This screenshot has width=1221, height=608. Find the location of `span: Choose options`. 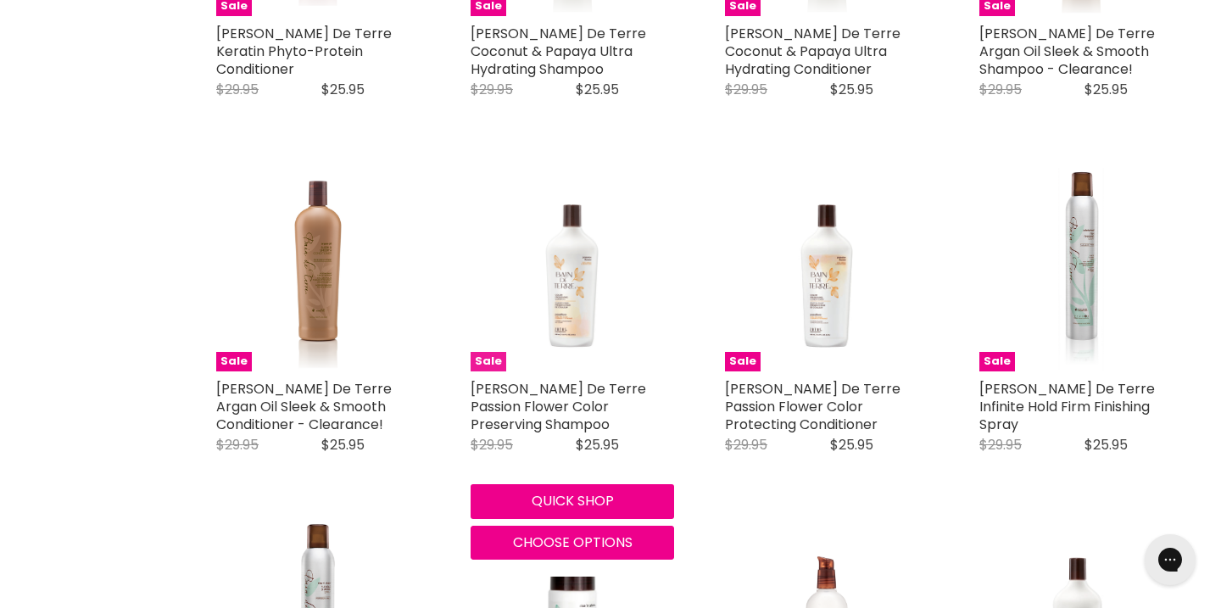

span: Choose options is located at coordinates (572, 542).